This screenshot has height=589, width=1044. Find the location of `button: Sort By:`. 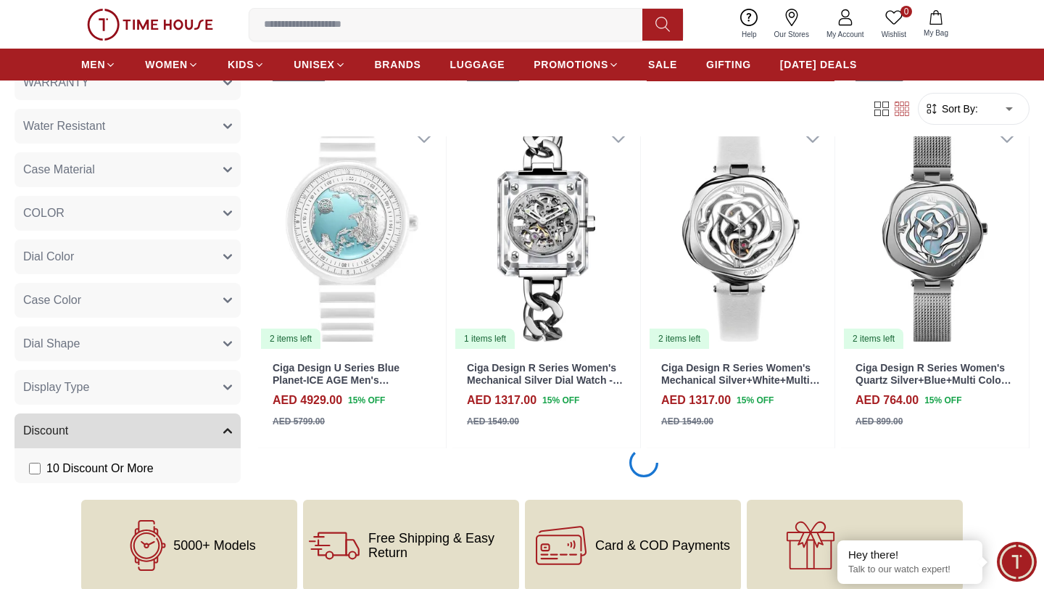

button: Sort By: is located at coordinates (951, 109).